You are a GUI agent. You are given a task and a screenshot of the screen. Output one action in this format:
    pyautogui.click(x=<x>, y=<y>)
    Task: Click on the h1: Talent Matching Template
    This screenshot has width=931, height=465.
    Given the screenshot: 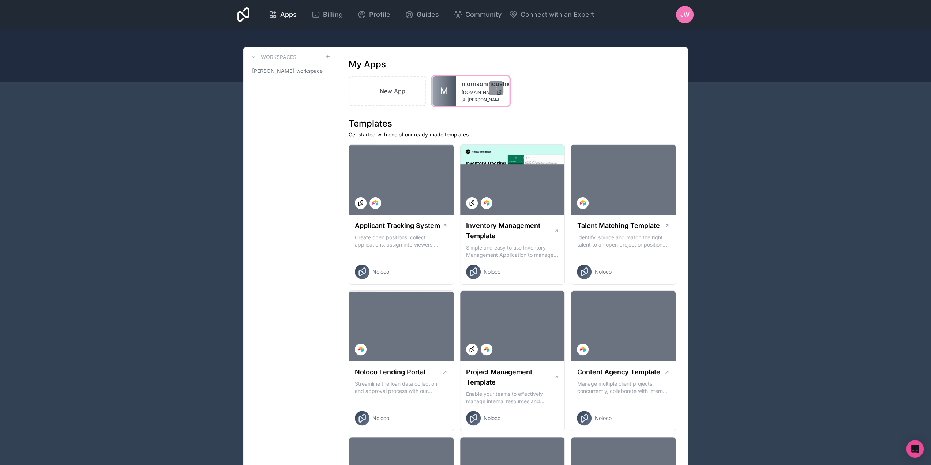 What is the action you would take?
    pyautogui.click(x=619, y=226)
    